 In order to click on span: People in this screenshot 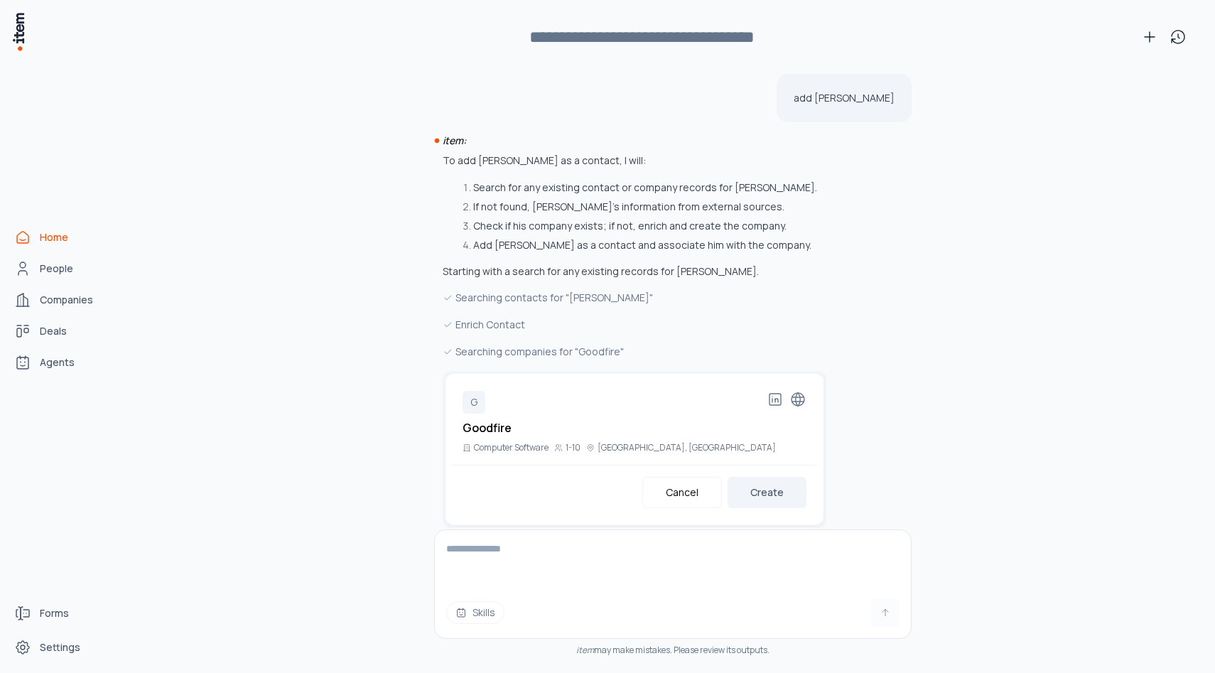, I will do `click(56, 269)`.